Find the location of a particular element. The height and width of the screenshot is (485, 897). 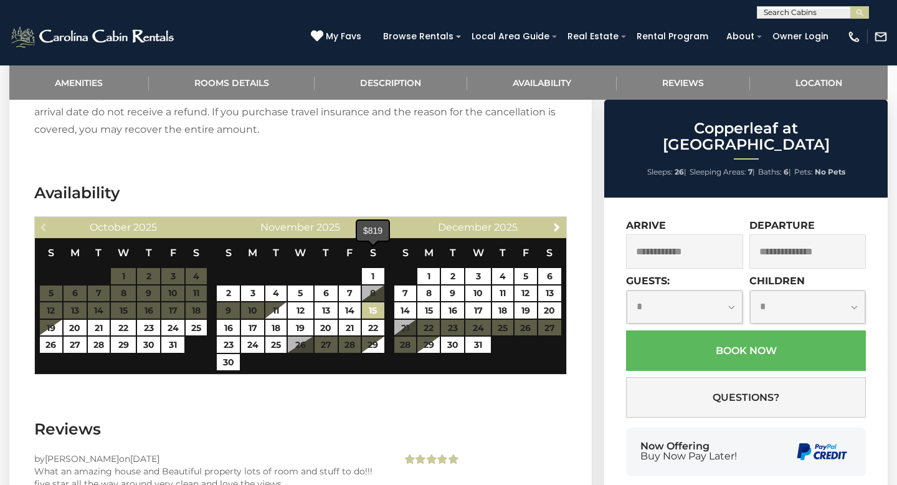

a: 31 is located at coordinates (478, 344).